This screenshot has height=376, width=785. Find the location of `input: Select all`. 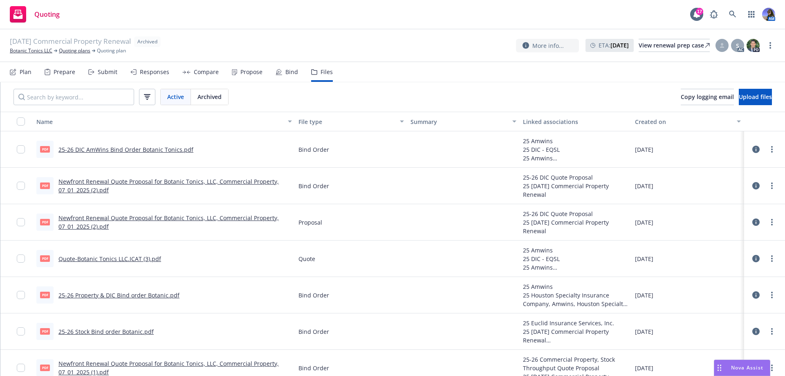

input: Select all is located at coordinates (21, 121).